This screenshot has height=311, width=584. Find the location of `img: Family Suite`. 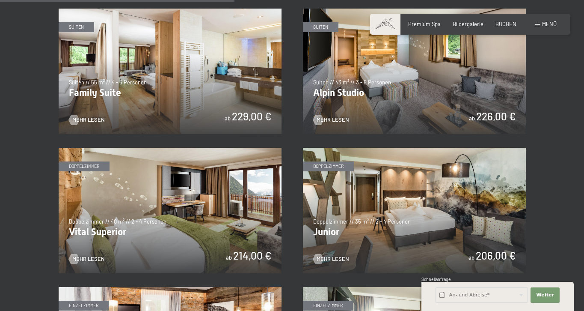

img: Family Suite is located at coordinates (170, 71).